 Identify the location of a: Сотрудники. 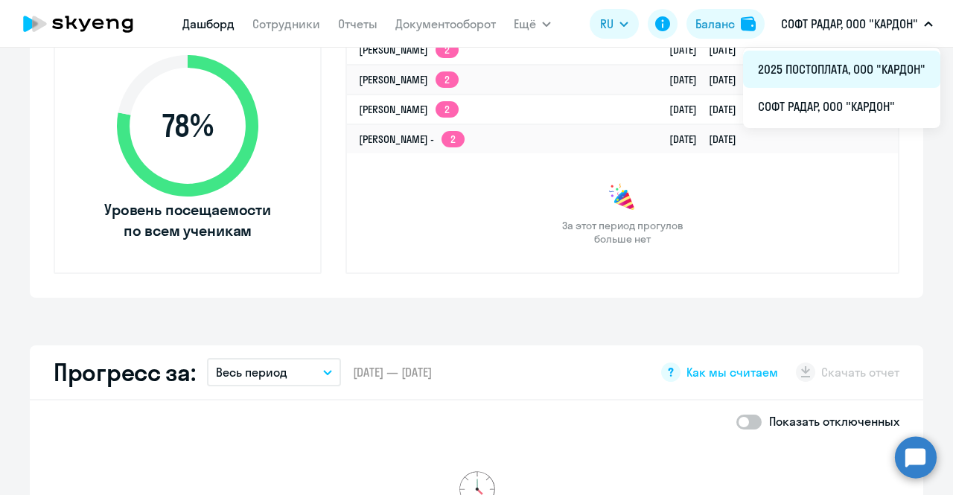
(286, 24).